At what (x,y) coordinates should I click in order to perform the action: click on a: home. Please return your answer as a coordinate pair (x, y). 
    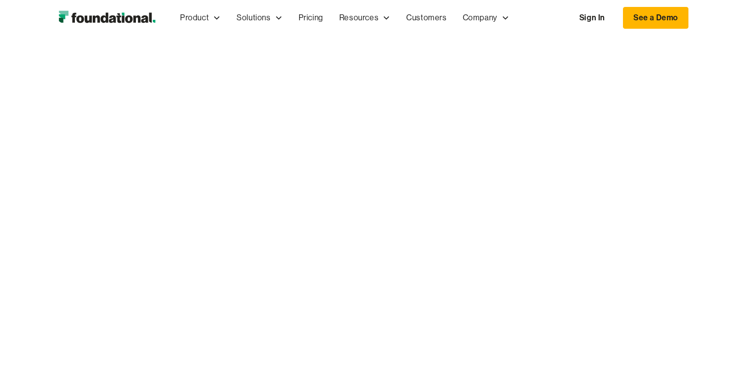
    Looking at the image, I should click on (107, 18).